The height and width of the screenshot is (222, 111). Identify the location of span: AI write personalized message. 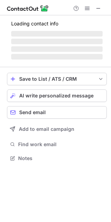
(56, 96).